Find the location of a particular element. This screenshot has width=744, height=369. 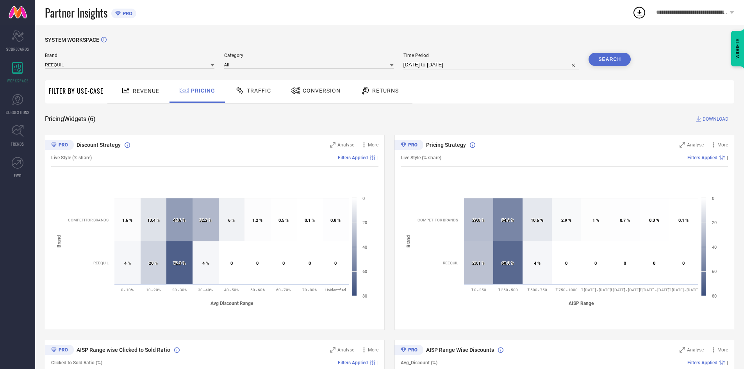

text: 0.8 % is located at coordinates (336, 220).